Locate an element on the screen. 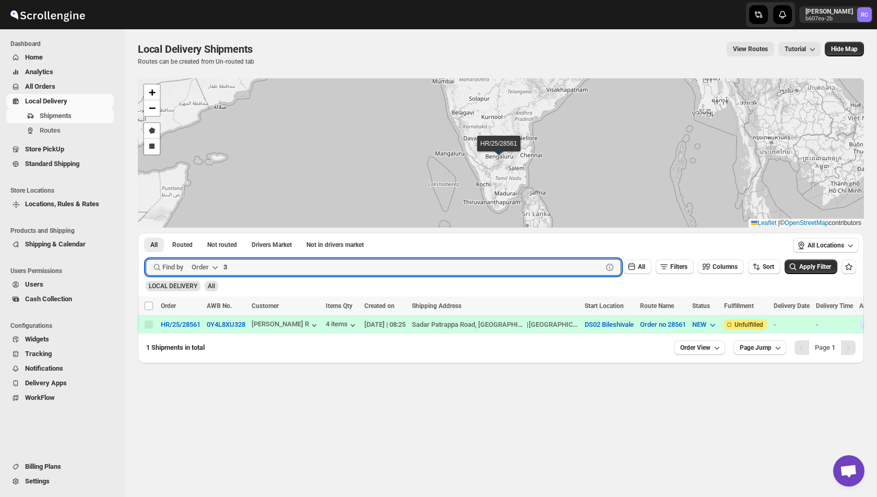  span: Items Qty is located at coordinates (339, 306).